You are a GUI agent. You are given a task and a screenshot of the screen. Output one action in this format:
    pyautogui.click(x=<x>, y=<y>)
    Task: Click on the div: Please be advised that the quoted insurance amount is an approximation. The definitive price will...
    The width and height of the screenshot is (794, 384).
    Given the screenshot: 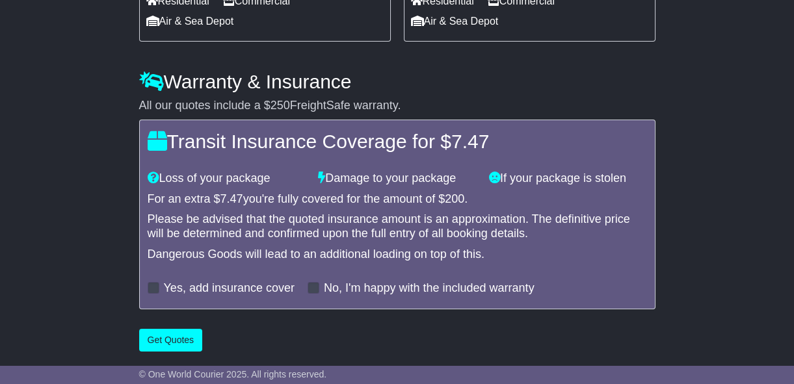 What is the action you would take?
    pyautogui.click(x=397, y=226)
    